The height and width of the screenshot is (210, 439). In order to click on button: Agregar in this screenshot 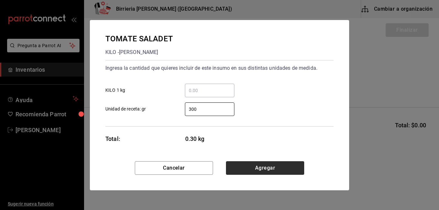, I will do `click(265, 168)`.